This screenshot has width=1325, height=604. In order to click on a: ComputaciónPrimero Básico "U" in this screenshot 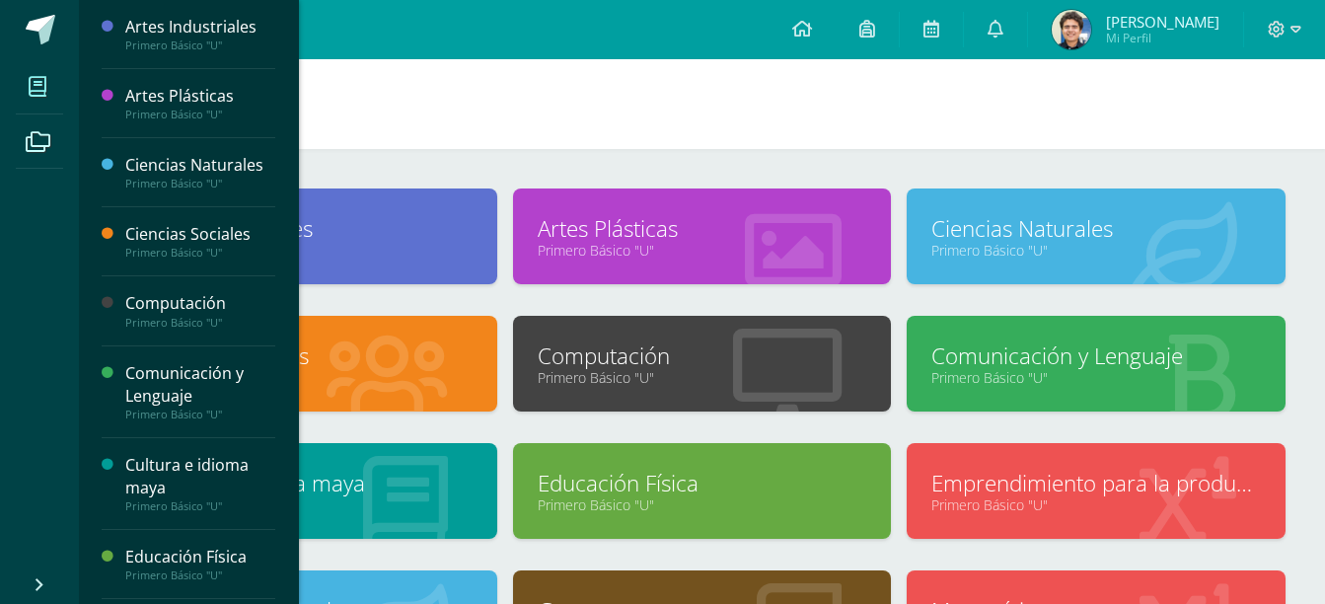, I will do `click(200, 310)`.